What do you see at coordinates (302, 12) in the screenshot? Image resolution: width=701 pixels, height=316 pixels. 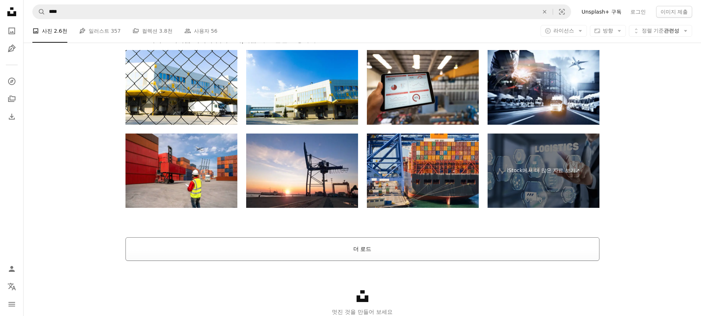 I see `form: 사이트 전체에서 이미지 찾기` at bounding box center [302, 12].